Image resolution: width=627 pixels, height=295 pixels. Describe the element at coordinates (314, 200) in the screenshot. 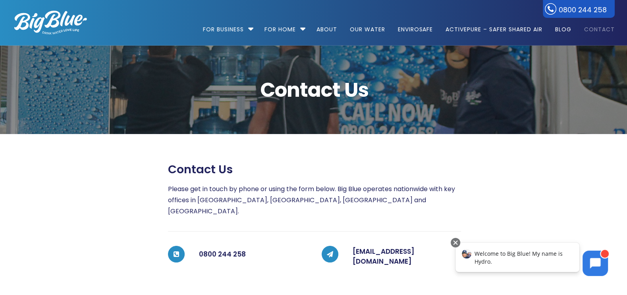

I see `p: Please get in touch by phone or using the form below. Big Blue operates nationwide with key offic...` at that location.